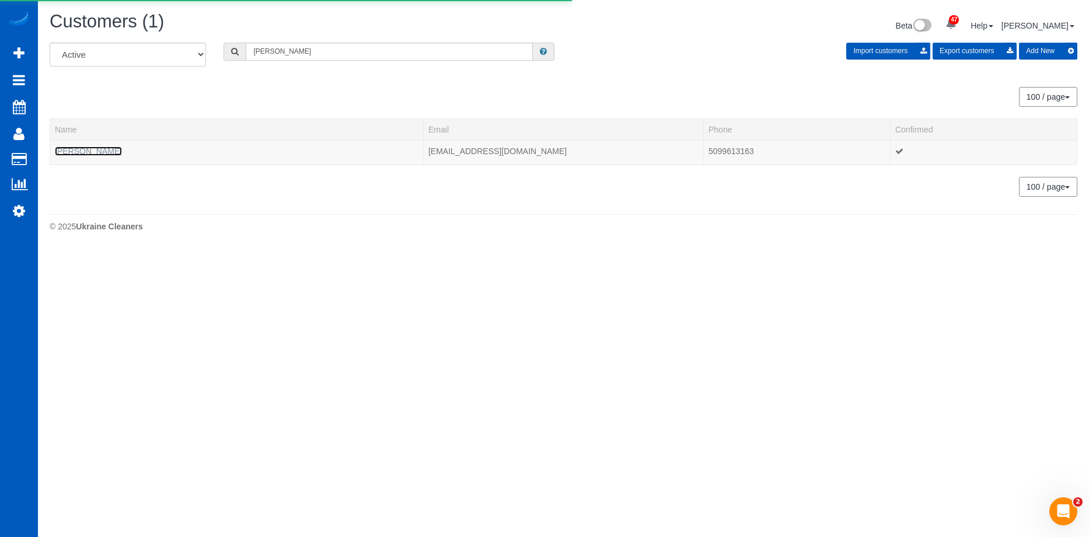 This screenshot has height=537, width=1089. Describe the element at coordinates (914, 26) in the screenshot. I see `a: Beta` at that location.